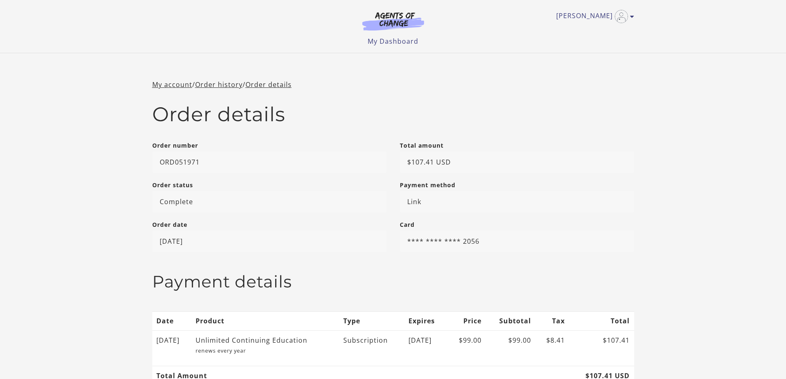 This screenshot has height=379, width=786. I want to click on th: Date, so click(172, 321).